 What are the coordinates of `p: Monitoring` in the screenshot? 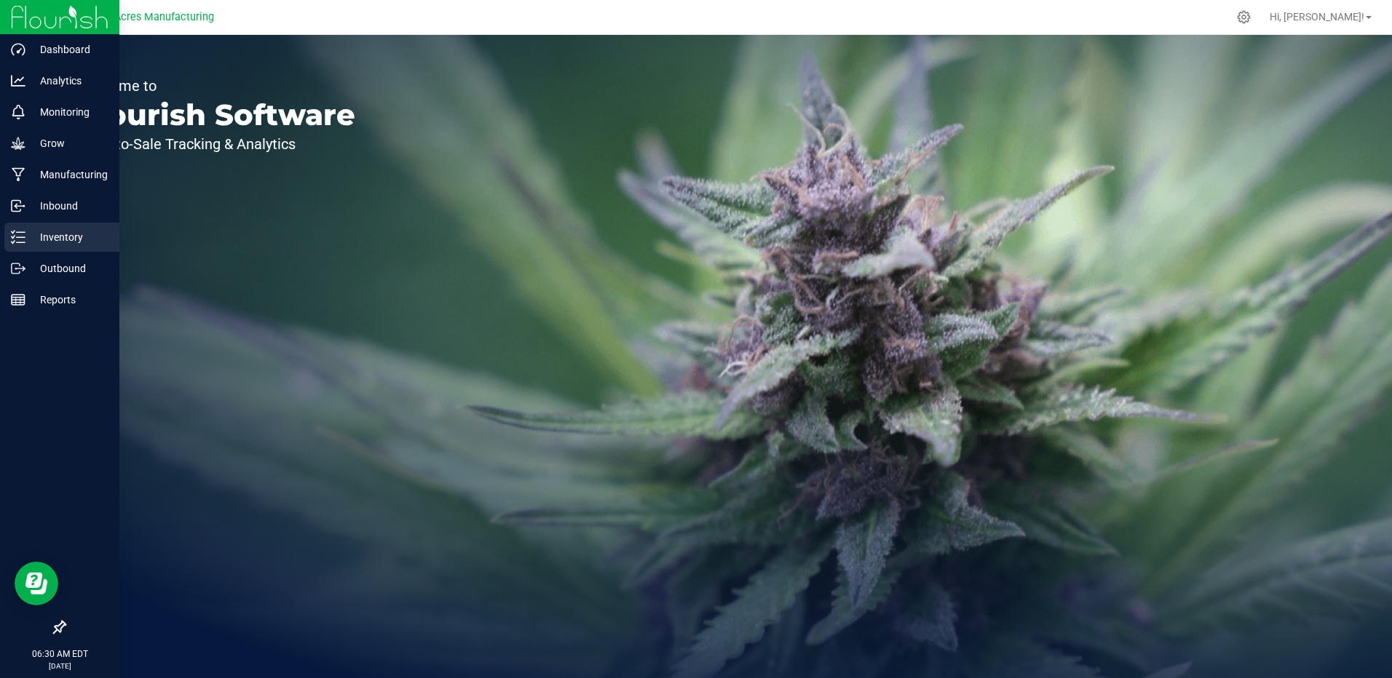 It's located at (69, 112).